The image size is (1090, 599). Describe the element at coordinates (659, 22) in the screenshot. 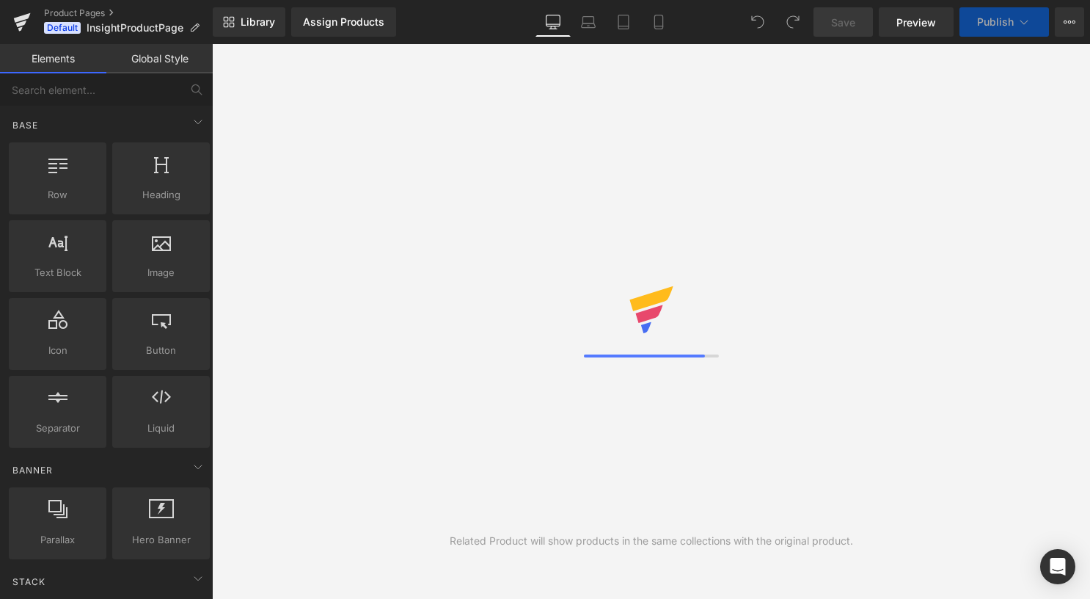

I see `a: Mobile` at that location.